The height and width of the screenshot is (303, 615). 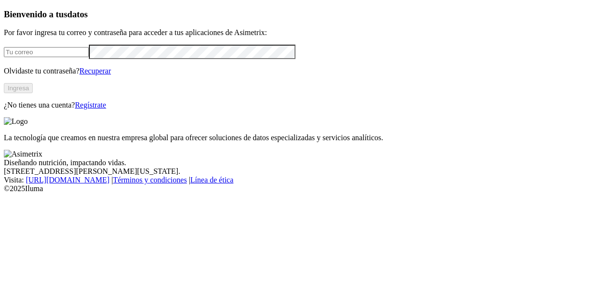 What do you see at coordinates (308, 14) in the screenshot?
I see `h3: Bienvenido a tus` at bounding box center [308, 14].